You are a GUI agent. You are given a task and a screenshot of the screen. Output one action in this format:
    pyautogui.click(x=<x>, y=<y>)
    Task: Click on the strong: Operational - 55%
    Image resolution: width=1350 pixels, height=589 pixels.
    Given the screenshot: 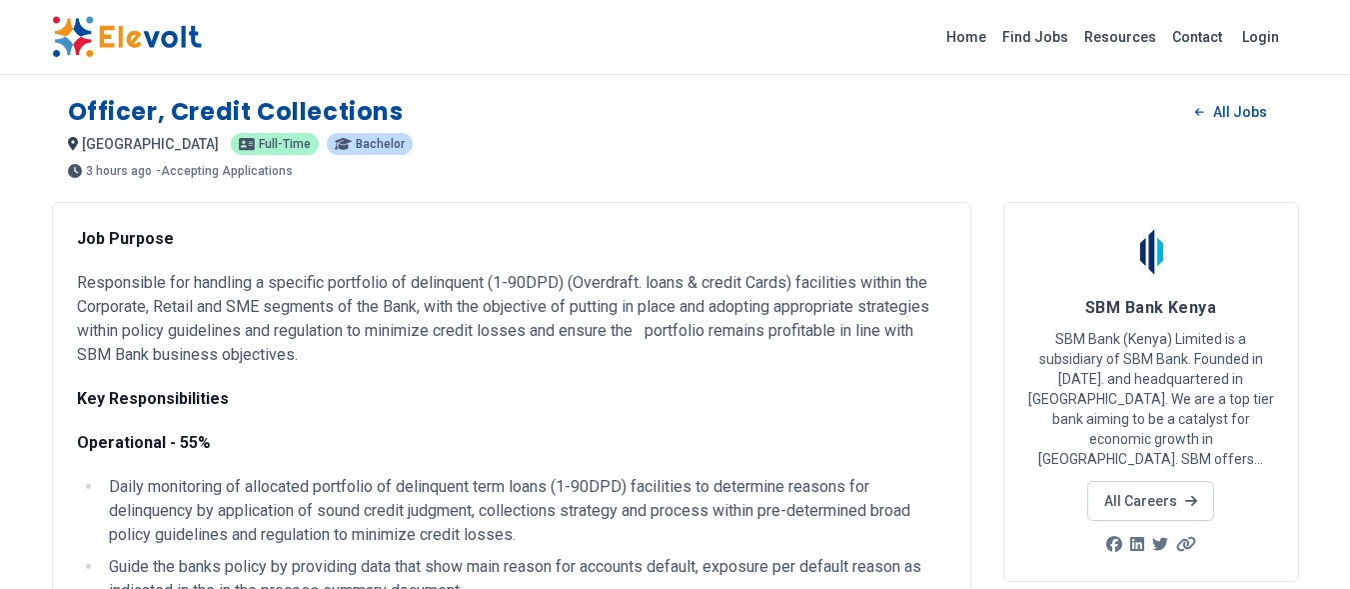 What is the action you would take?
    pyautogui.click(x=144, y=442)
    